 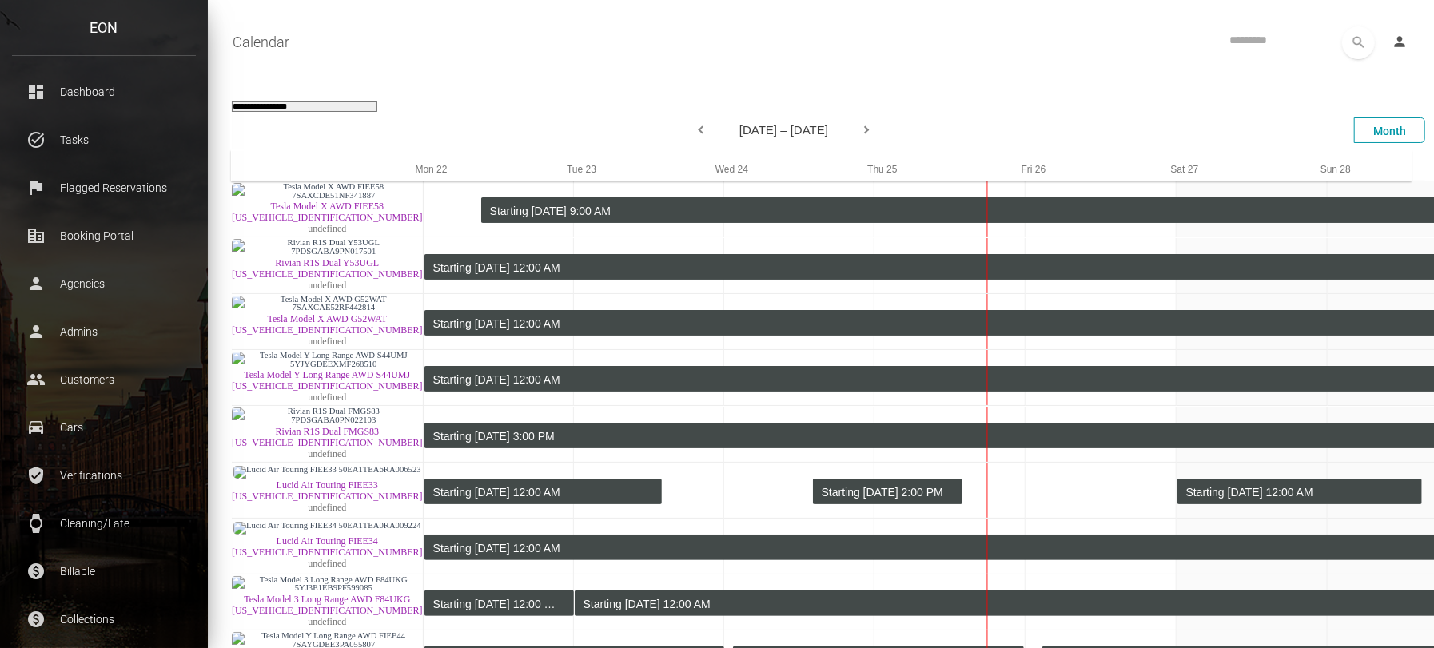 I want to click on a: drive_eta Cars, so click(x=104, y=428).